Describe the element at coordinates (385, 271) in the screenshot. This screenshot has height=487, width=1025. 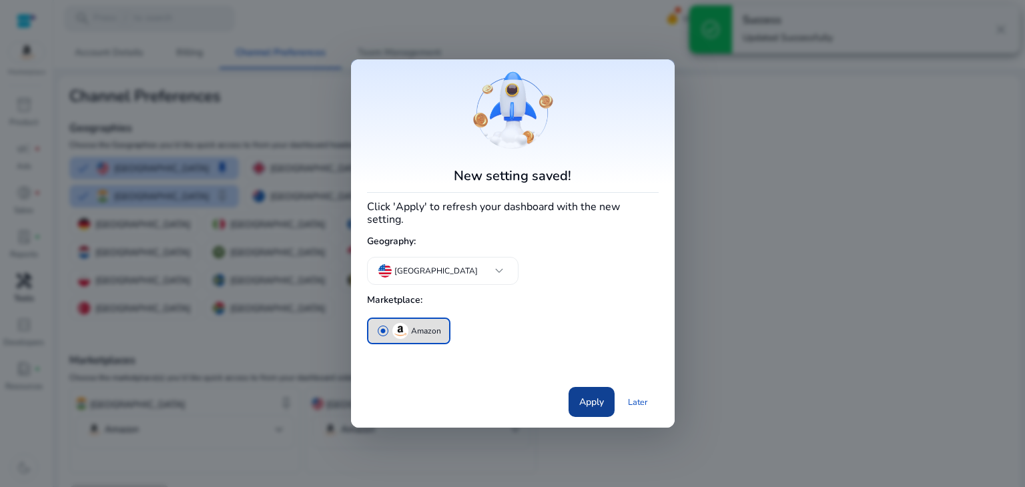
I see `img: us.svg` at that location.